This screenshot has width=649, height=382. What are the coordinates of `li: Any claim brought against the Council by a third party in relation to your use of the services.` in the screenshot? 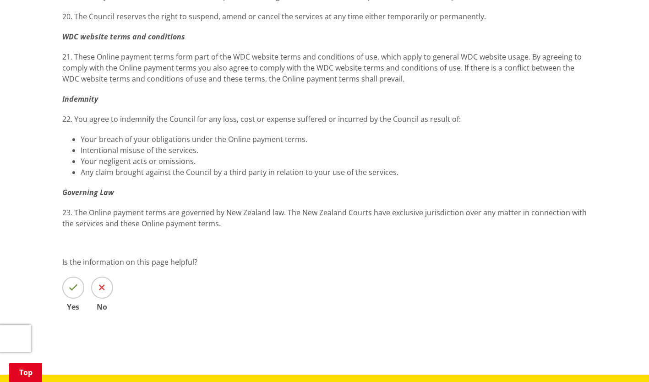 It's located at (334, 172).